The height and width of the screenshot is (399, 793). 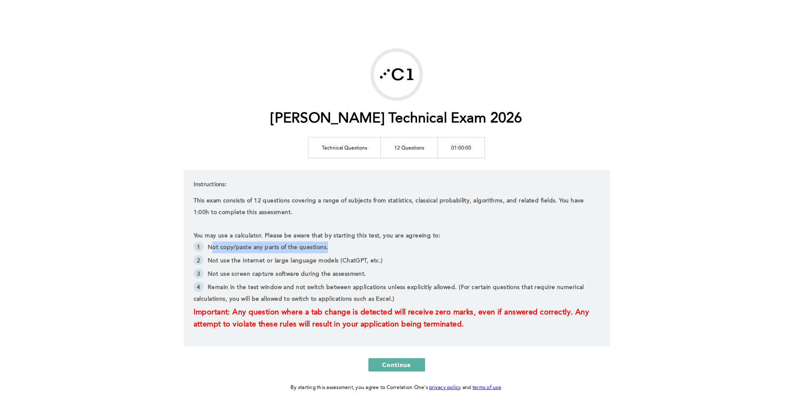 I want to click on div: Instructions:, so click(x=397, y=258).